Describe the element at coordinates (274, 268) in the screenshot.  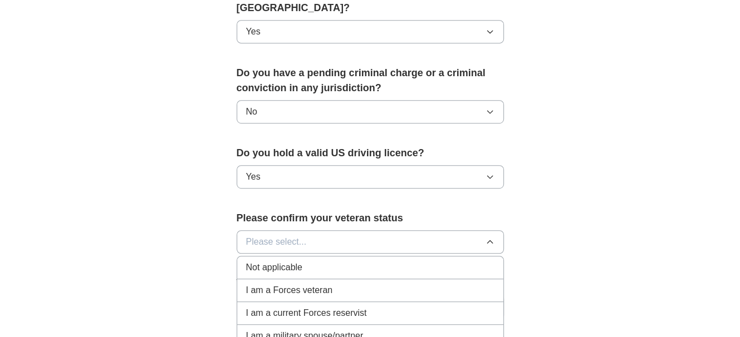
I see `span: Not applicable` at that location.